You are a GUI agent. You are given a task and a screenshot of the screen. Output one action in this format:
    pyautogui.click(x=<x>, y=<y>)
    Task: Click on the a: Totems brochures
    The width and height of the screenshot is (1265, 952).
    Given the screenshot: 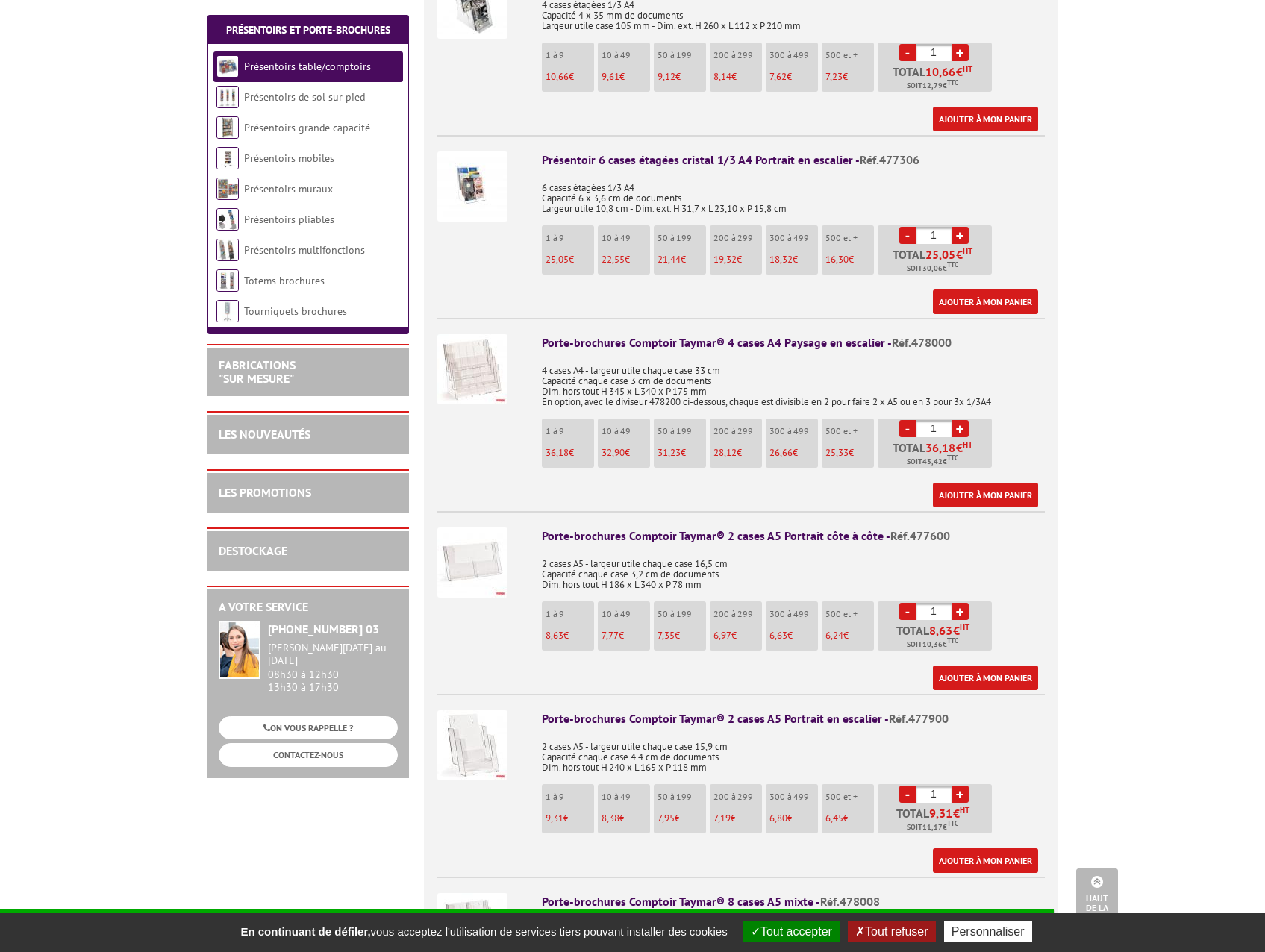 What is the action you would take?
    pyautogui.click(x=284, y=281)
    